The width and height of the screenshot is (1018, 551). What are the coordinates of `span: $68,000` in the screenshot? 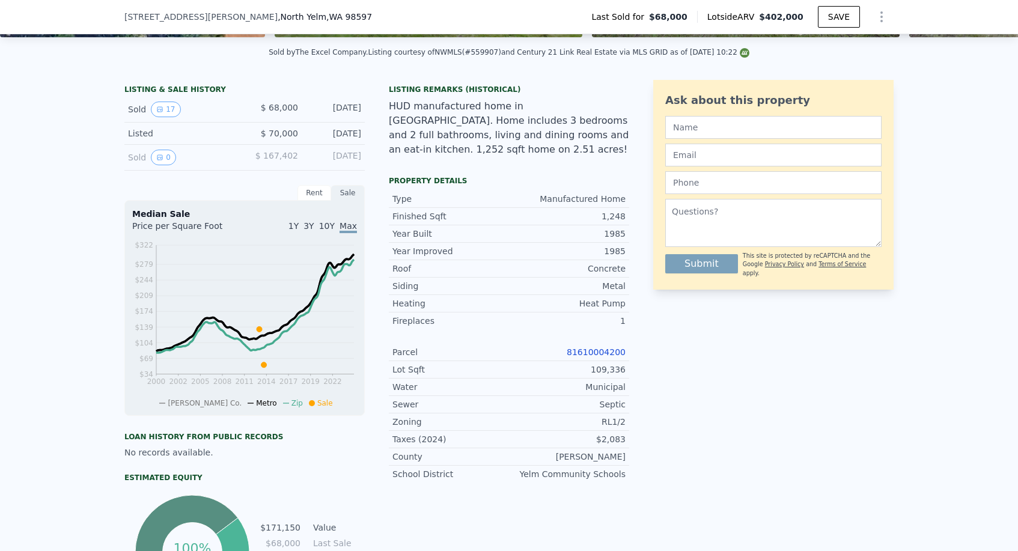 It's located at (668, 17).